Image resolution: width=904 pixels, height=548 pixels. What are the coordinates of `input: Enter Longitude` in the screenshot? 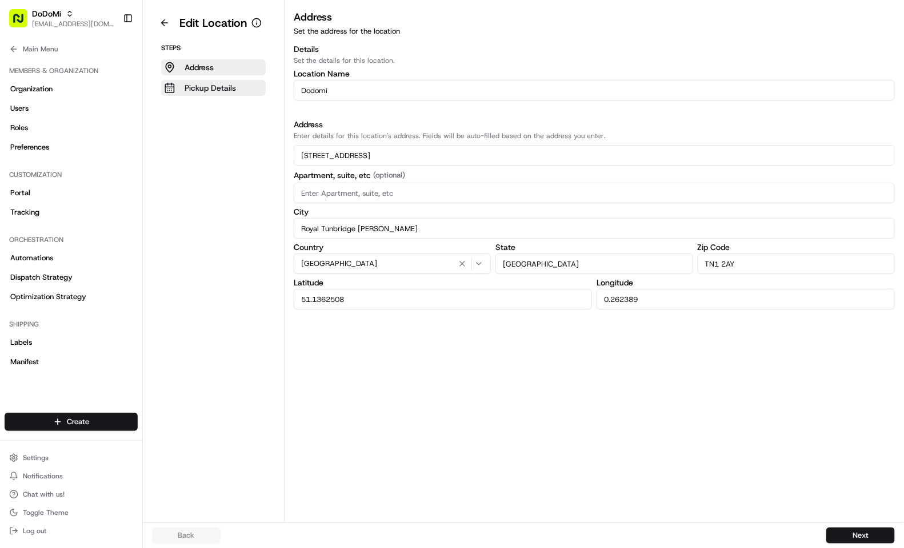 It's located at (745, 299).